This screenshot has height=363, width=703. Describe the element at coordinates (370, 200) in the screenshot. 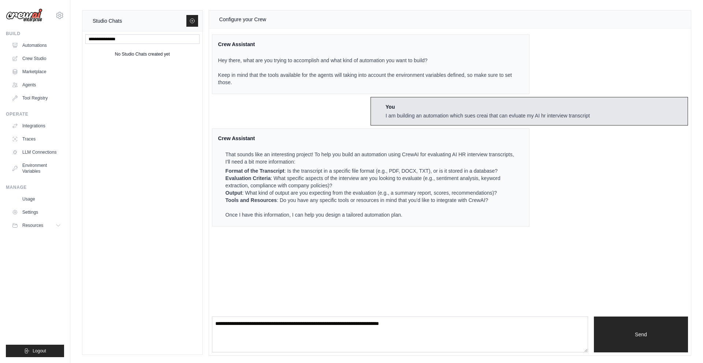

I see `li: : Do you have any specific tools or resources in mind that you'd like to integrate with CrewAI?` at that location.